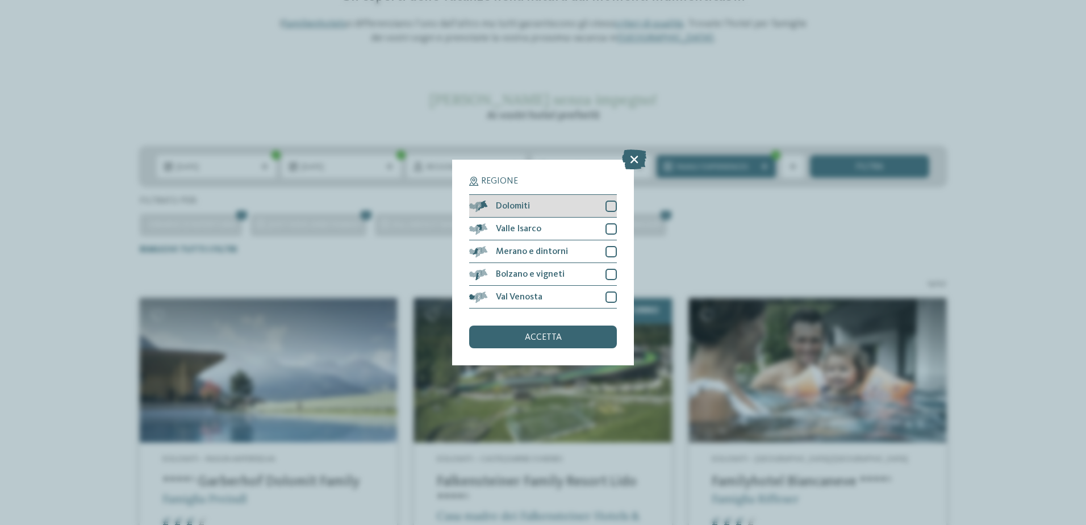 This screenshot has width=1086, height=525. What do you see at coordinates (513, 206) in the screenshot?
I see `span: Dolomiti` at bounding box center [513, 206].